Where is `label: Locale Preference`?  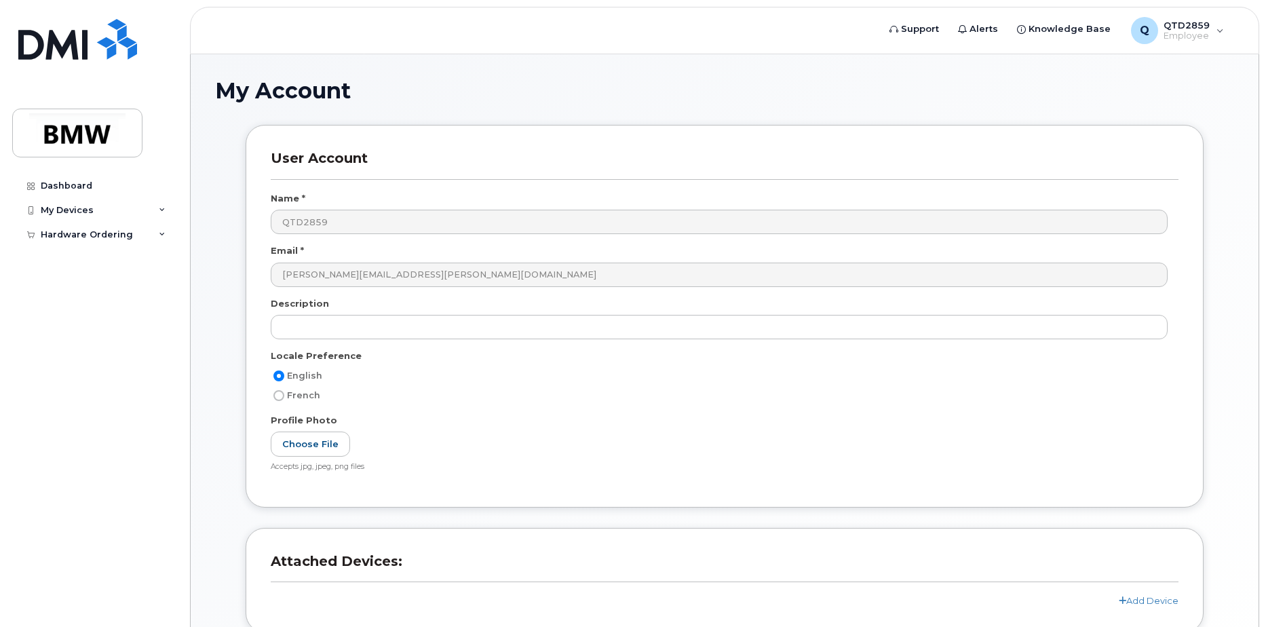 label: Locale Preference is located at coordinates (316, 355).